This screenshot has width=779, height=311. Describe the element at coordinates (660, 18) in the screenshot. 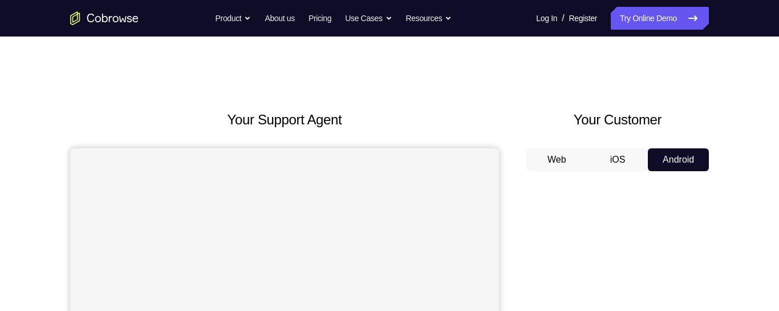

I see `a: Try Online Demo` at that location.